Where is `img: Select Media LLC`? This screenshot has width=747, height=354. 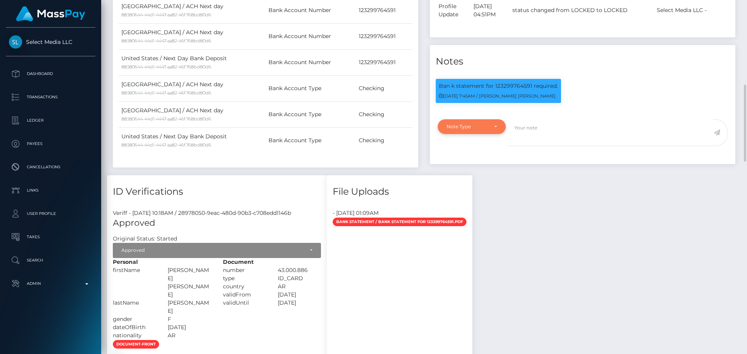 img: Select Media LLC is located at coordinates (16, 42).